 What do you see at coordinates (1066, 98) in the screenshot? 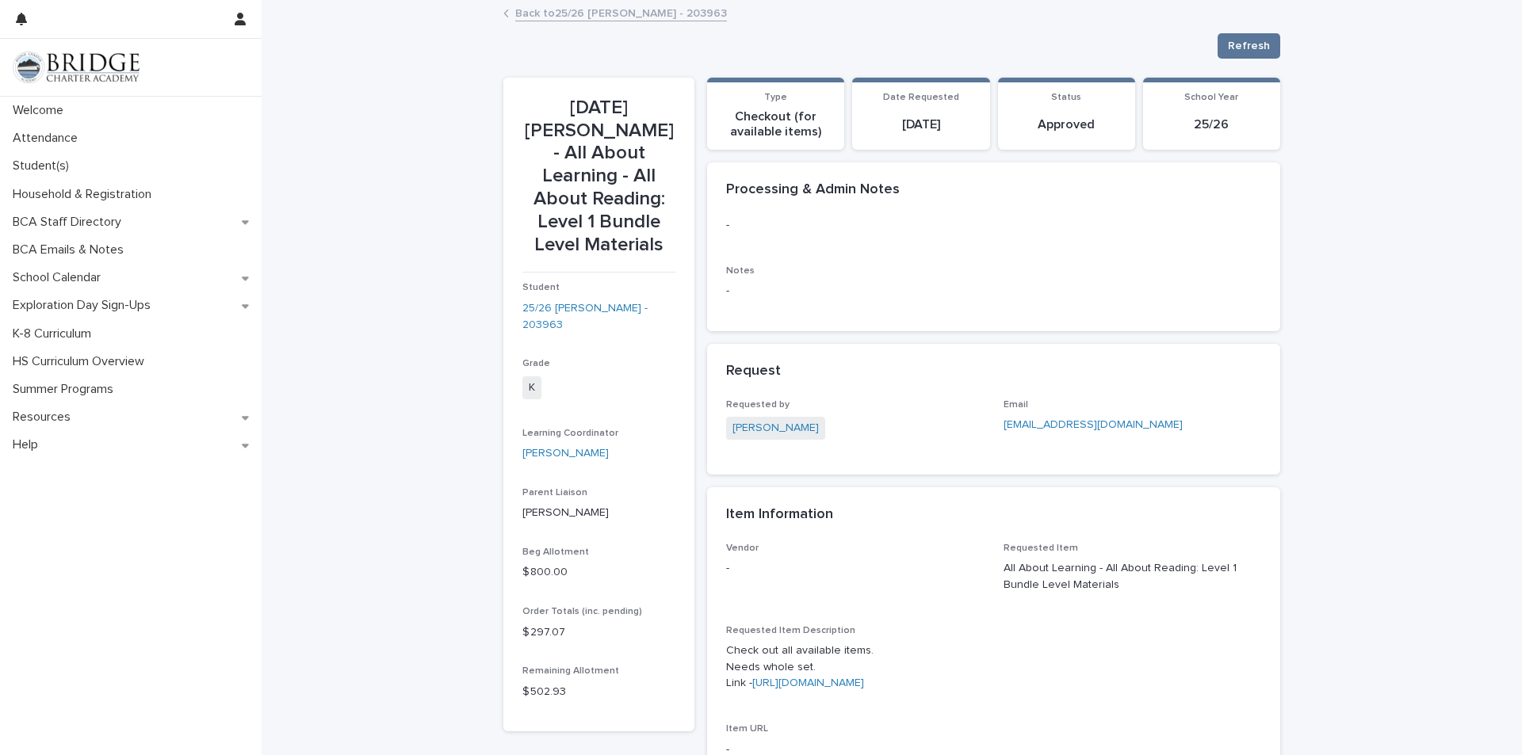
I see `span: Status` at bounding box center [1066, 98].